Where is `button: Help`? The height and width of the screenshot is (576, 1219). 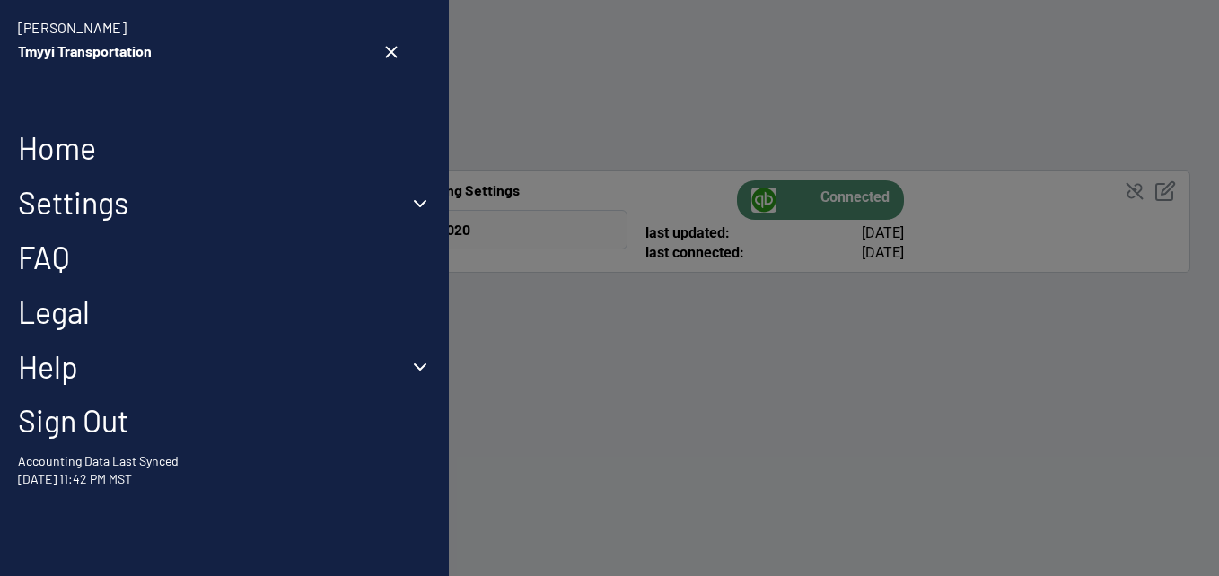 button: Help is located at coordinates (224, 367).